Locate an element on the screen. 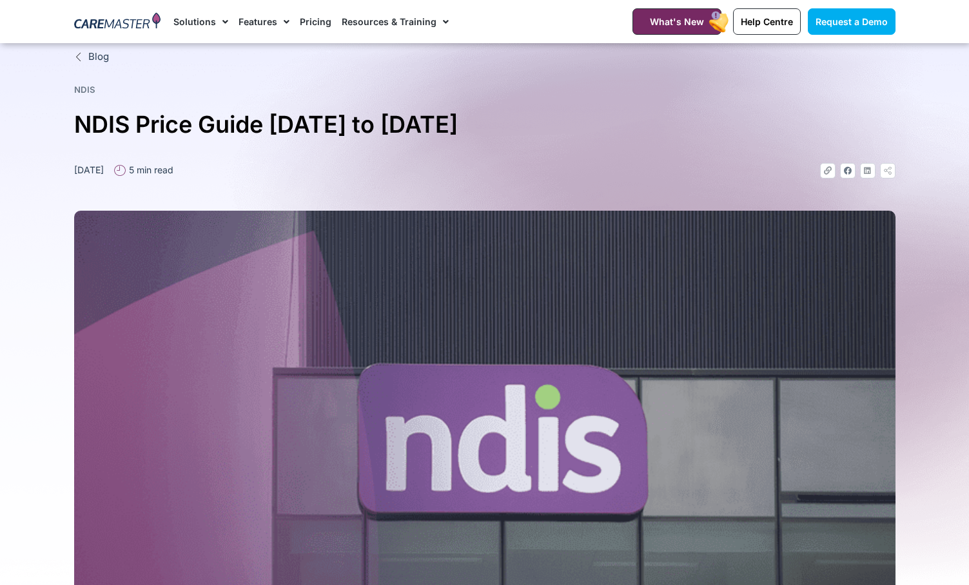 Image resolution: width=969 pixels, height=585 pixels. a: Request a Demo is located at coordinates (851, 21).